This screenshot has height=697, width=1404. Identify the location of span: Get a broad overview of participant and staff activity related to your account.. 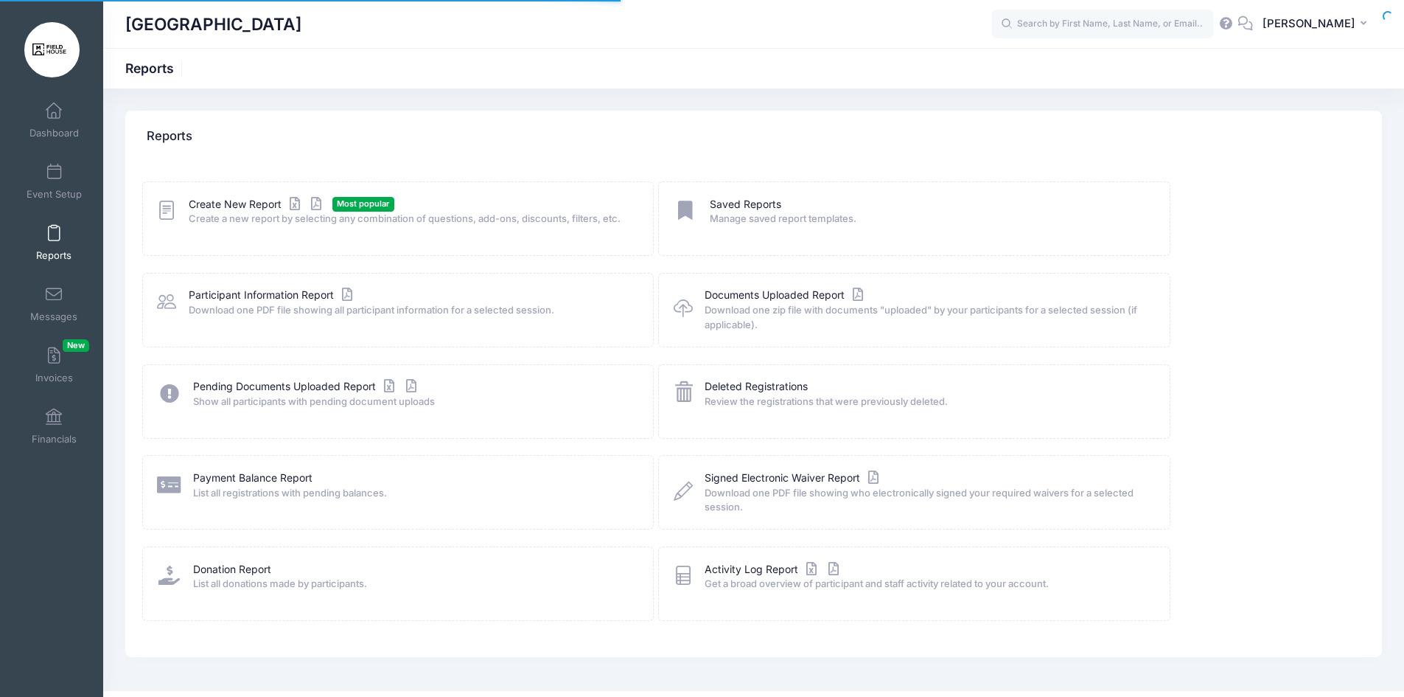
(927, 584).